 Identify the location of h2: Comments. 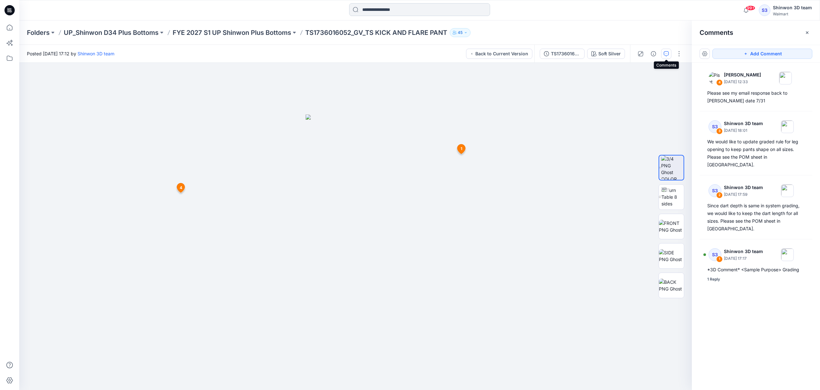
(716, 33).